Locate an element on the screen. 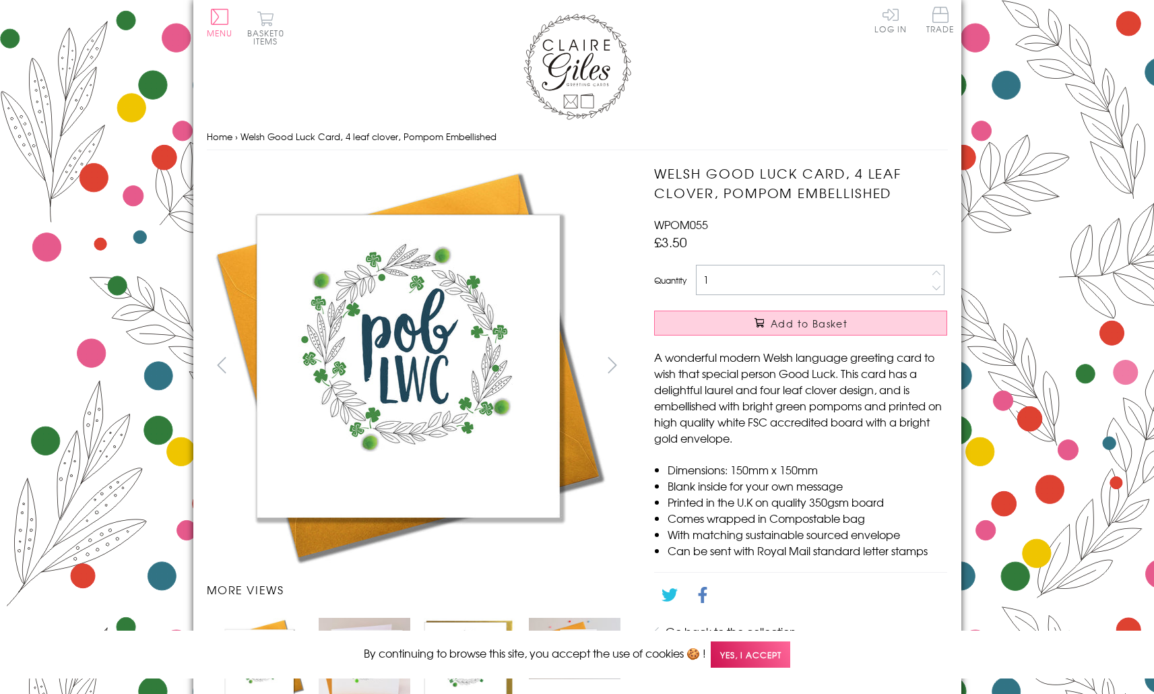 The image size is (1154, 694). span: £3.50 is located at coordinates (670, 242).